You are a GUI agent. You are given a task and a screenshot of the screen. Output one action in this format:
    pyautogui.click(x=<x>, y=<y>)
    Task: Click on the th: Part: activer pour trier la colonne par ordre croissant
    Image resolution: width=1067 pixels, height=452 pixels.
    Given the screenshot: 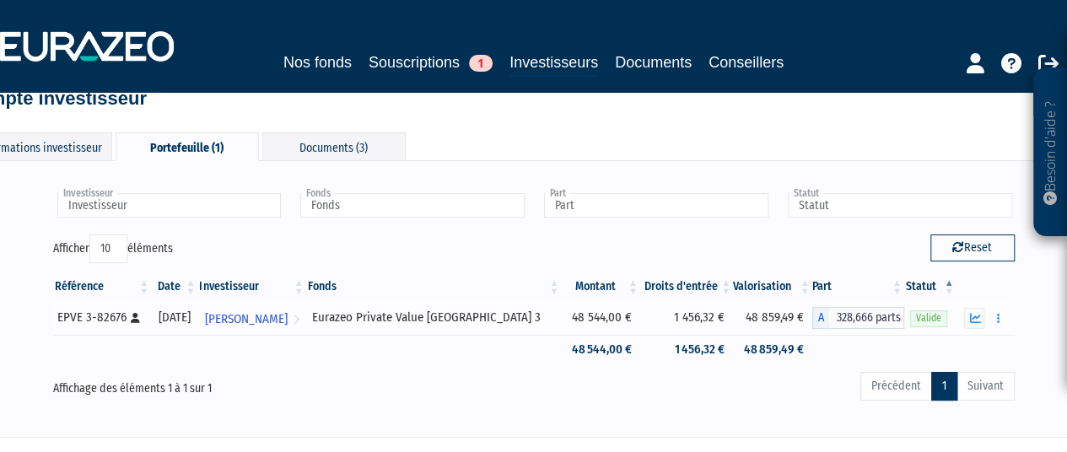 What is the action you would take?
    pyautogui.click(x=858, y=287)
    